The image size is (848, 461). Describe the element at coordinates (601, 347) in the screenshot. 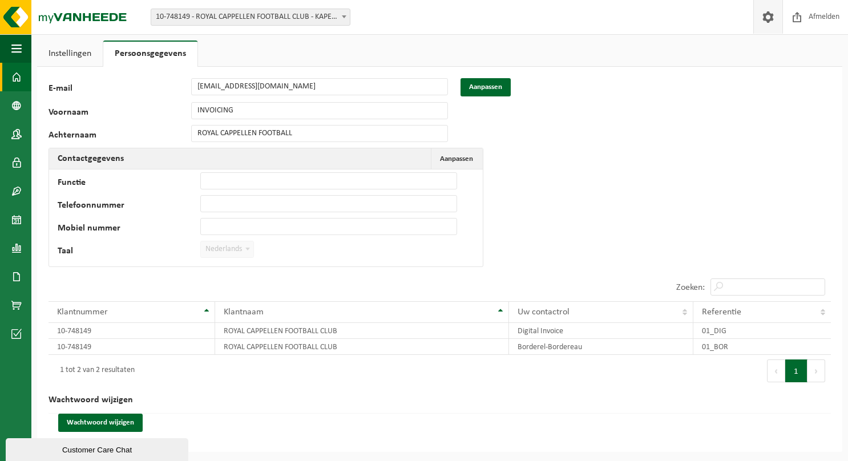

I see `td: Borderel-Bordereau` at that location.